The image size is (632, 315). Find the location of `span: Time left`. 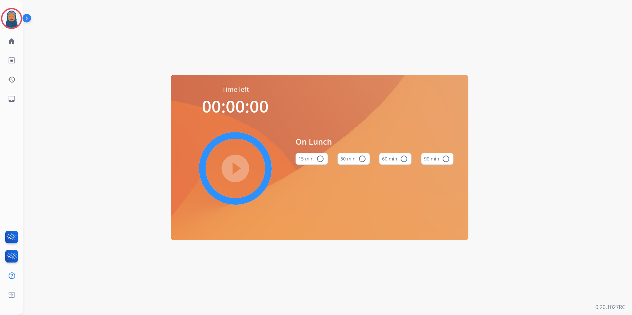

span: Time left is located at coordinates (235, 90).